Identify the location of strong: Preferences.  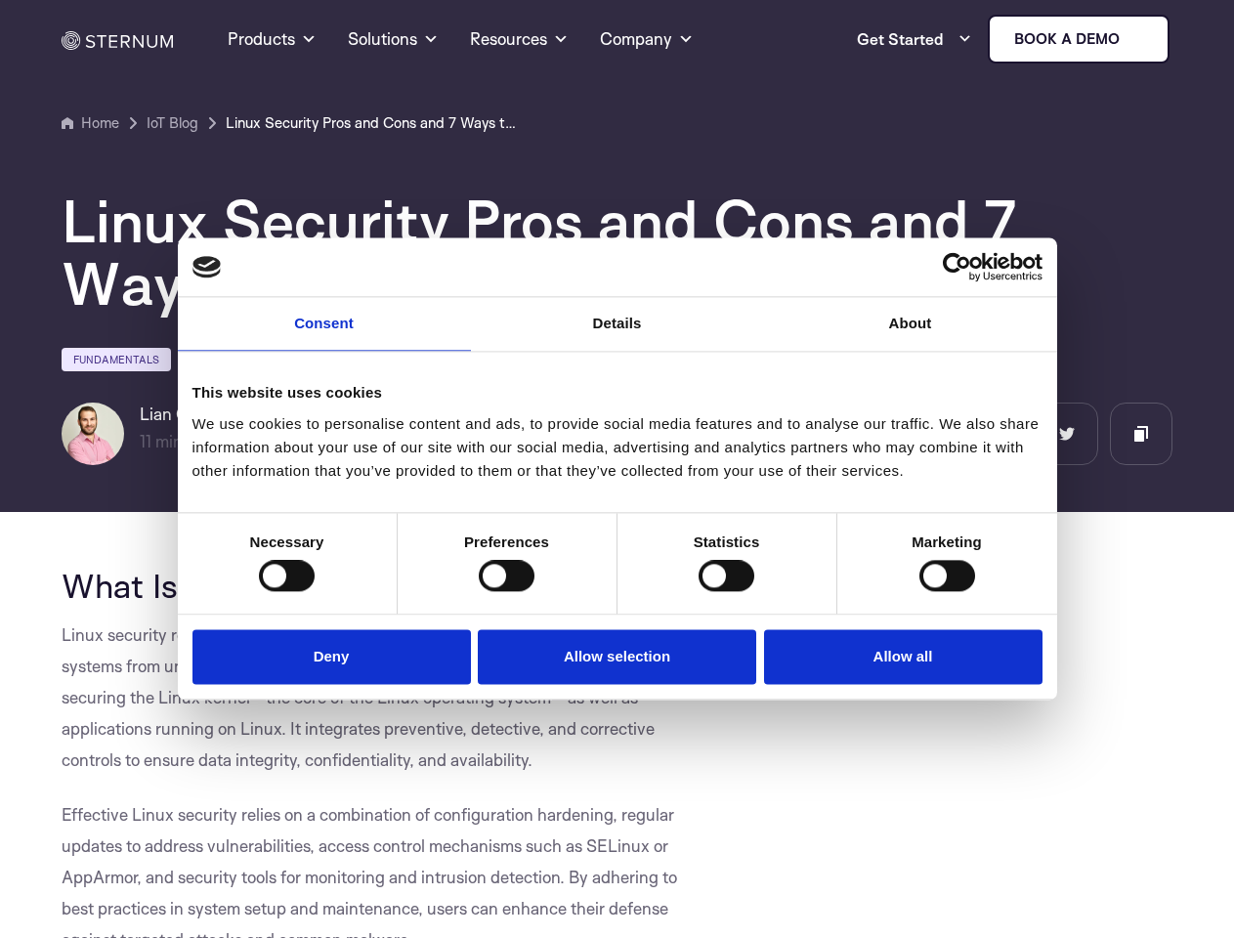
(506, 541).